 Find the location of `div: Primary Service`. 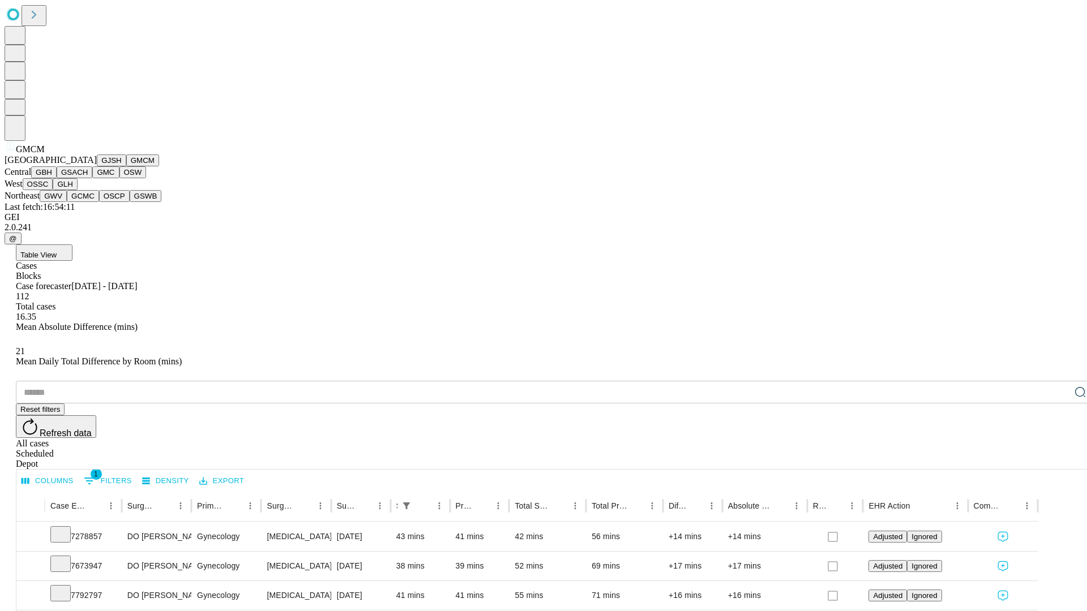

div: Primary Service is located at coordinates (211, 506).